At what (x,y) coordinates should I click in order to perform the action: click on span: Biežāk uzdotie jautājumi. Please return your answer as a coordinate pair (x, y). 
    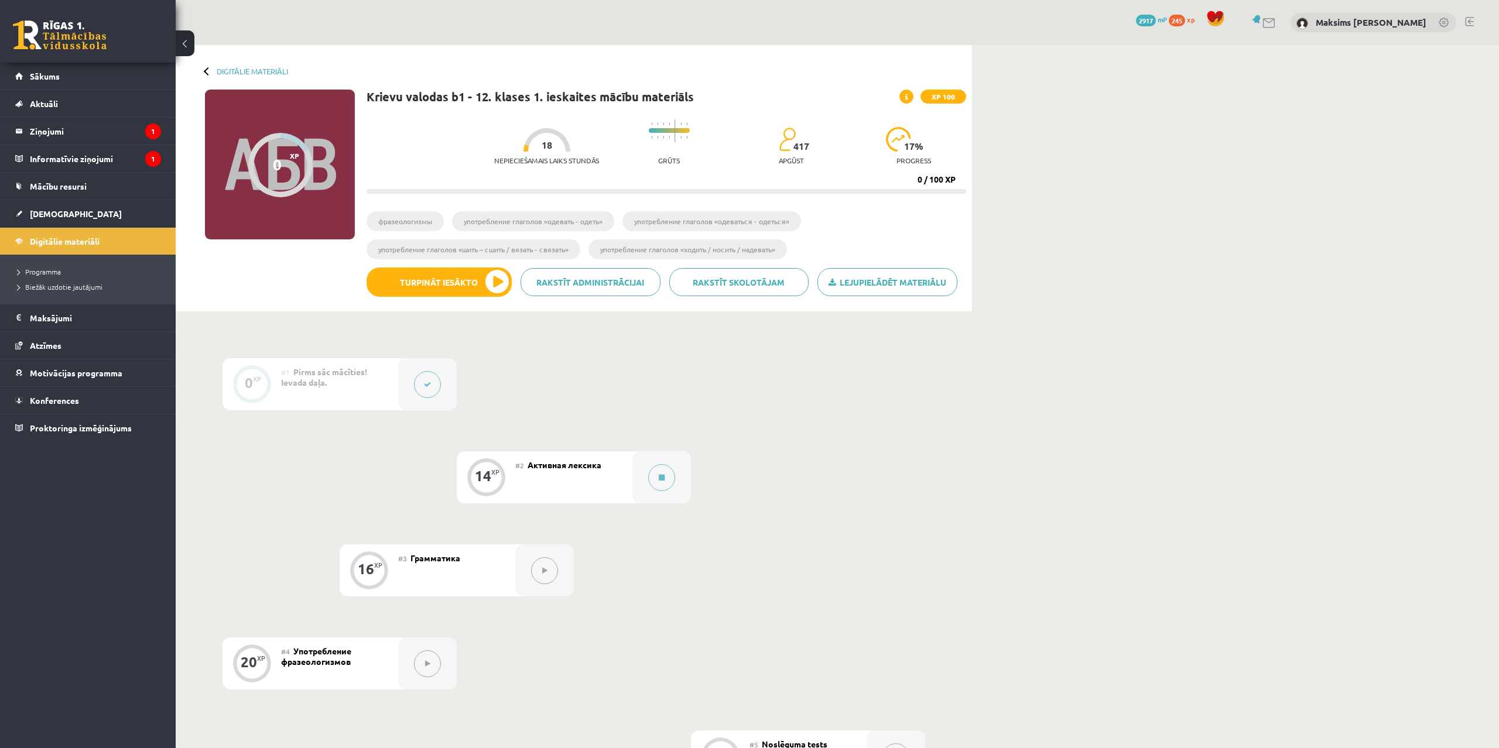
    Looking at the image, I should click on (60, 287).